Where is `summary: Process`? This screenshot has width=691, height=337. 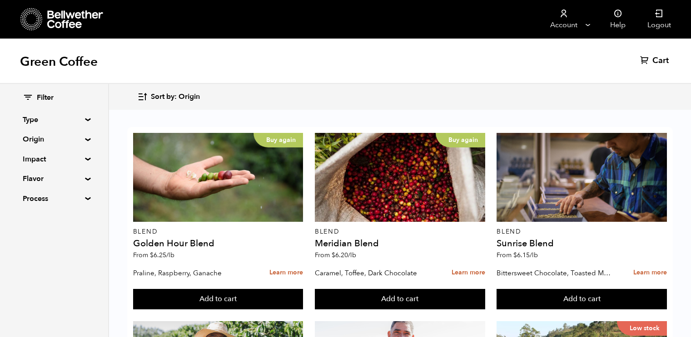 summary: Process is located at coordinates (54, 199).